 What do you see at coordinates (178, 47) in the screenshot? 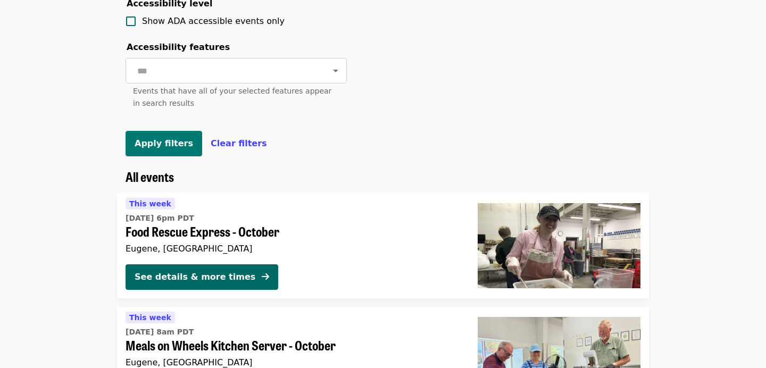
I see `span: Accessibility features` at bounding box center [178, 47].